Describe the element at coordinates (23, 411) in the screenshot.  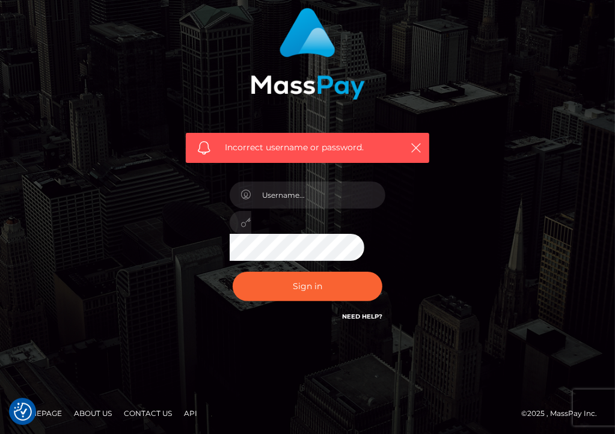
I see `button: Consent Preferences` at that location.